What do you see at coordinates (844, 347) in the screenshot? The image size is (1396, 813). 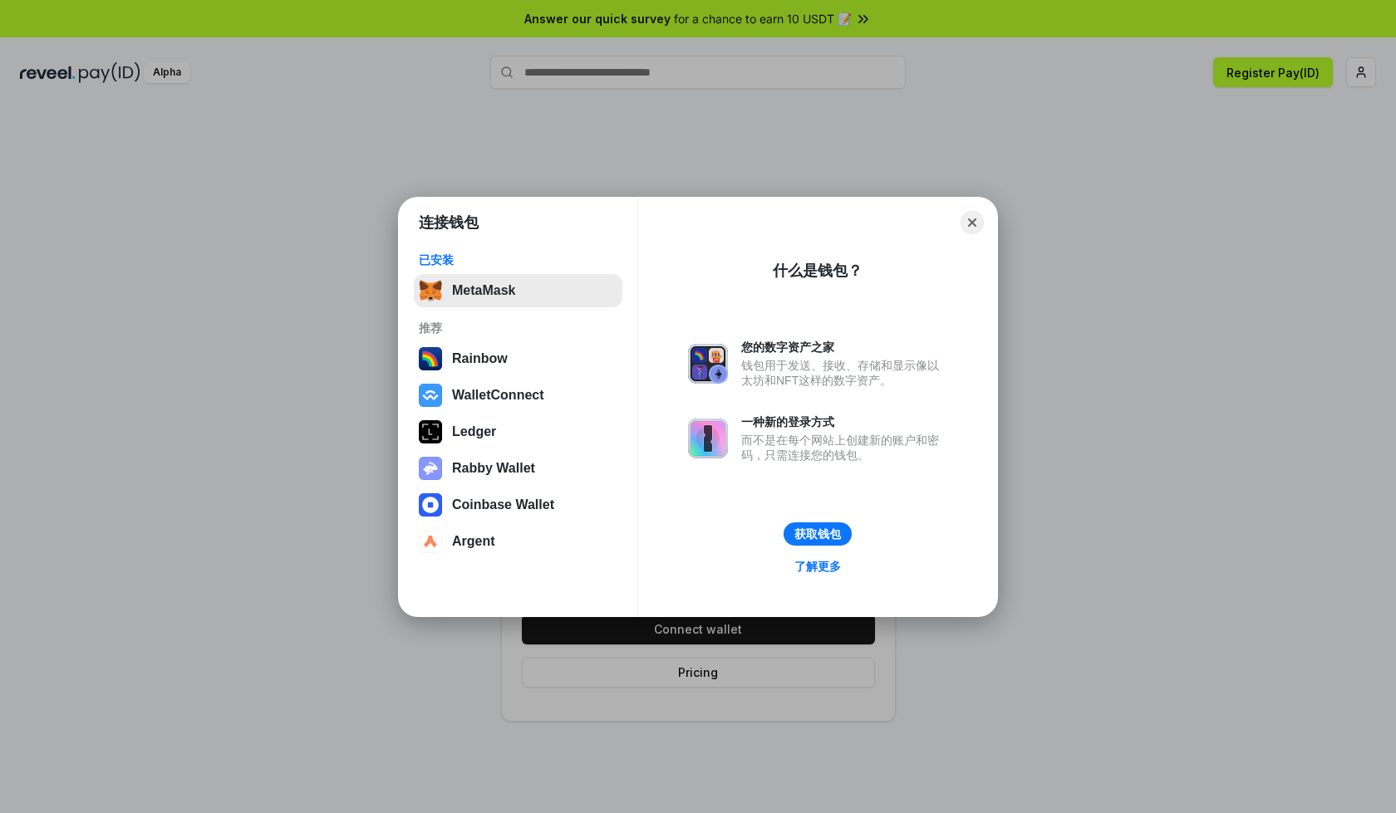 I see `div: 您的数字资产之家` at bounding box center [844, 347].